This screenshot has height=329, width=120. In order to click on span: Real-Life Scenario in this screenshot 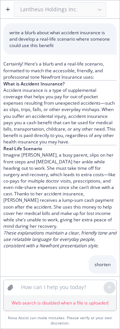, I will do `click(23, 148)`.